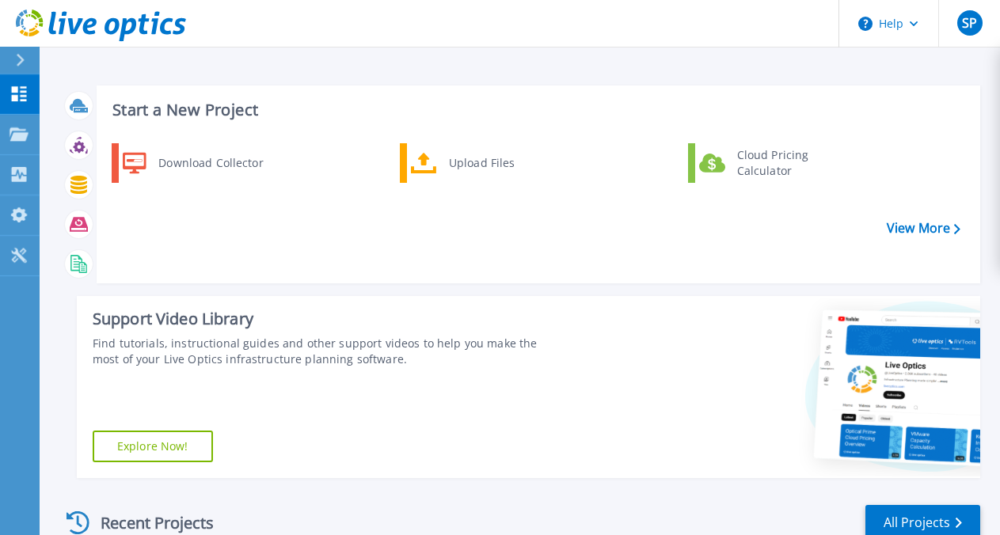 Image resolution: width=1000 pixels, height=535 pixels. What do you see at coordinates (769, 163) in the screenshot?
I see `a: Cloud Pricing Calculator` at bounding box center [769, 163].